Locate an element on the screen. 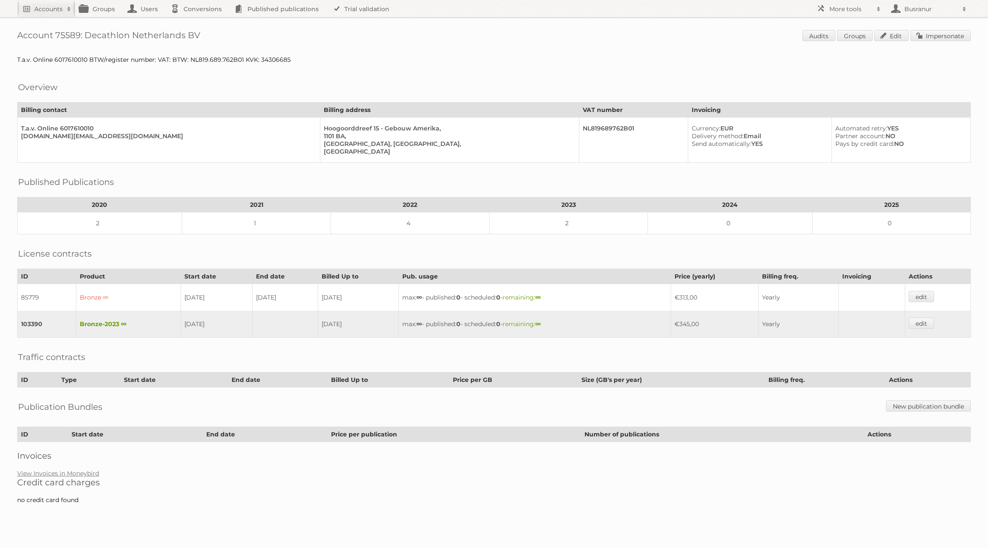 Image resolution: width=988 pixels, height=548 pixels. div: Email is located at coordinates (758, 136).